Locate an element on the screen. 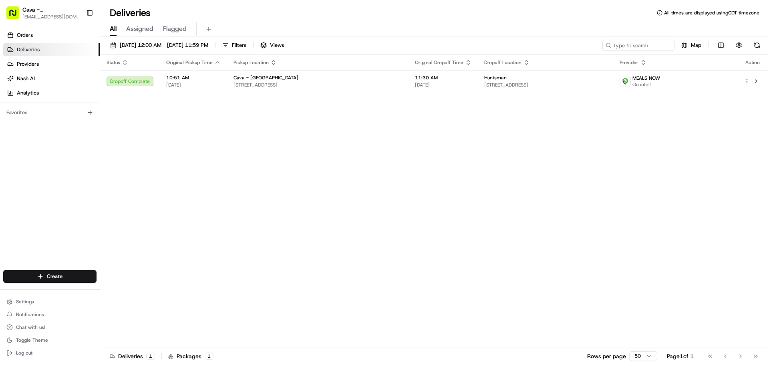 The image size is (769, 365). button: Toggle Theme is located at coordinates (50, 340).